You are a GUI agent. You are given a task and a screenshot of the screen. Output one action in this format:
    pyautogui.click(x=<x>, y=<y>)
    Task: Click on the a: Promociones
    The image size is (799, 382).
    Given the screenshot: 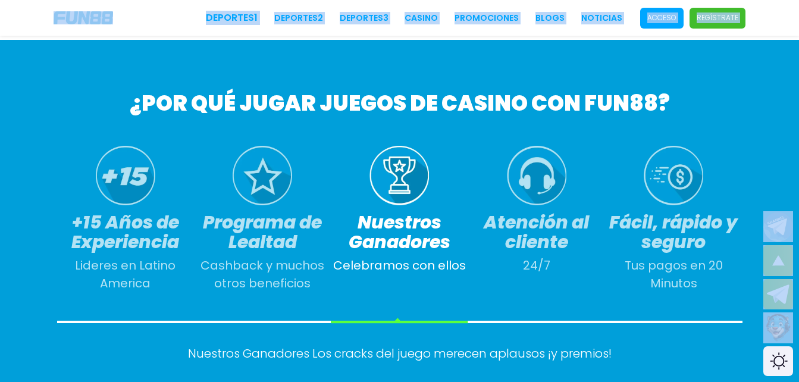 What is the action you would take?
    pyautogui.click(x=486, y=18)
    